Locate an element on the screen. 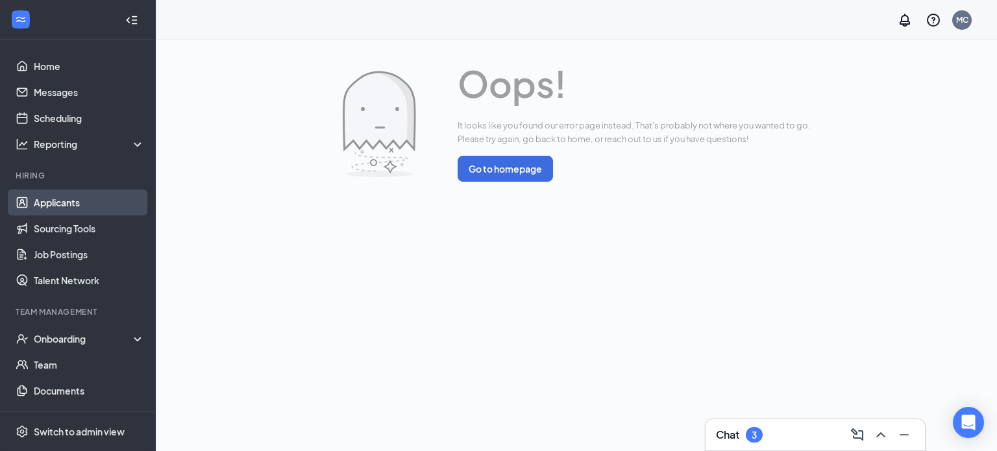  span: It looks like you found our error page instead. That's probably not where you wanted to go. Pleas... is located at coordinates (634, 132).